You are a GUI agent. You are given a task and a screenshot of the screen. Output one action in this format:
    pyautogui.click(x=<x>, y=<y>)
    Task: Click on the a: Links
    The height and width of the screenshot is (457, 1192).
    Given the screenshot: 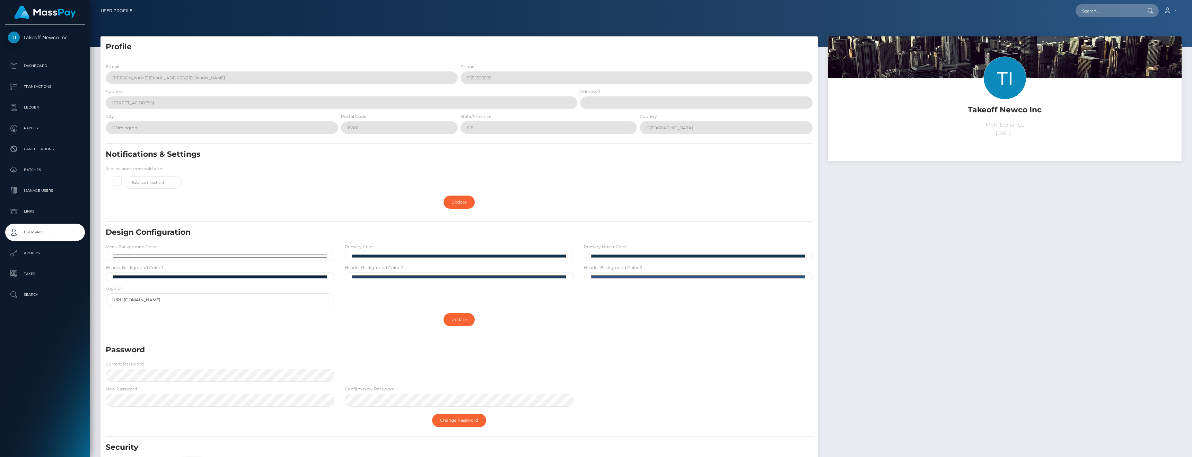 What is the action you would take?
    pyautogui.click(x=45, y=211)
    